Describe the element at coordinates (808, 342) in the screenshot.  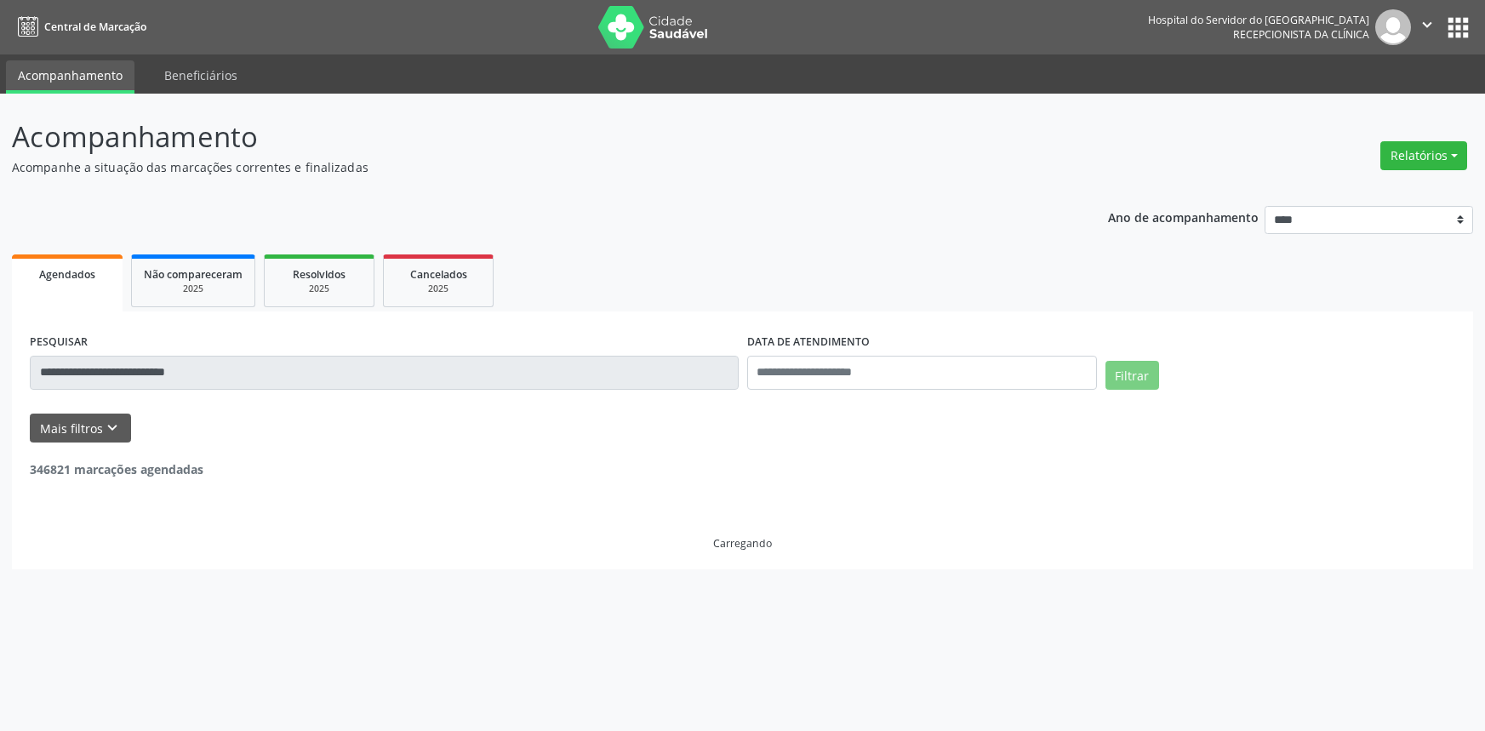
I see `label: DATA DE ATENDIMENTO` at that location.